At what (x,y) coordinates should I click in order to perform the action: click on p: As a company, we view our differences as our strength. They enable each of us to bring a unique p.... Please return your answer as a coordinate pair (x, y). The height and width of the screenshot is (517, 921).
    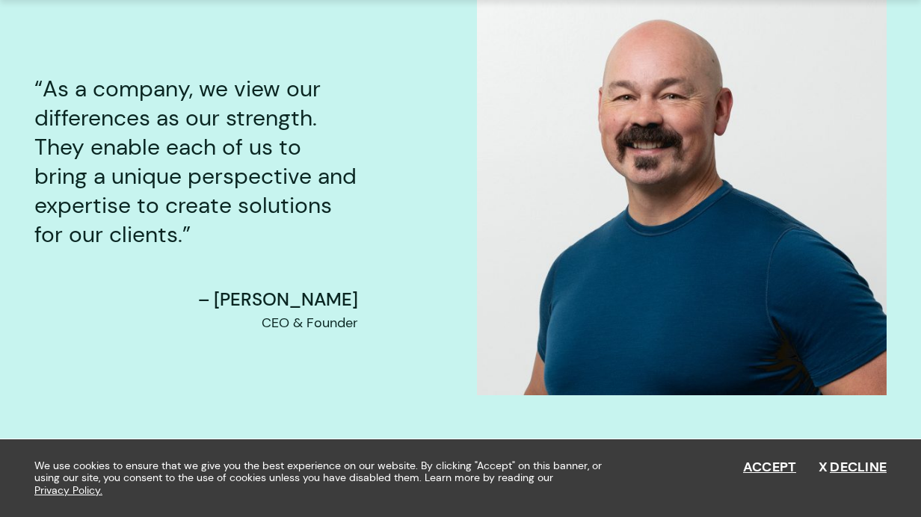
    Looking at the image, I should click on (196, 161).